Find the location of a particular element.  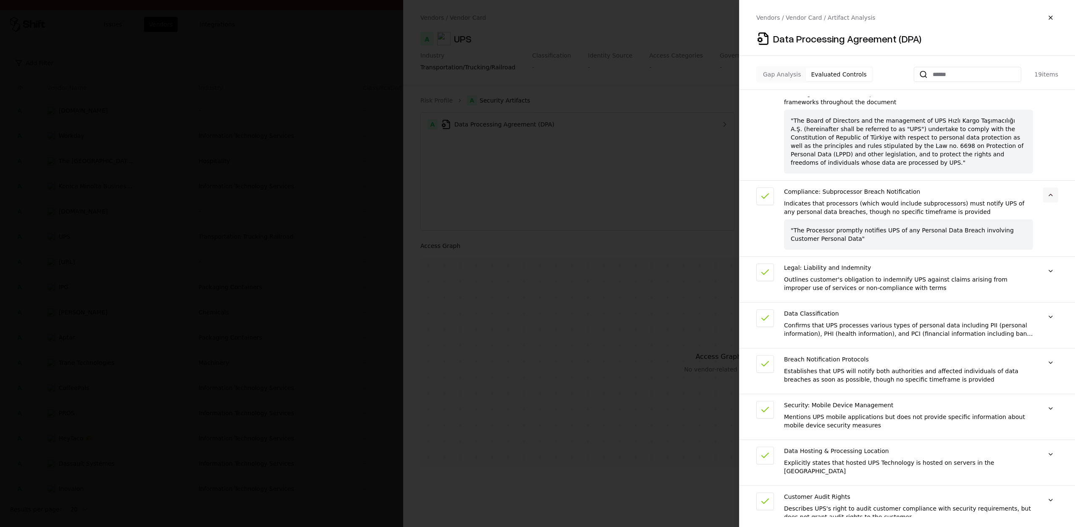

div: "The Processor promptly notifies UPS of any Personal Data Breach involving Customer Personal Data" is located at coordinates (908, 234).